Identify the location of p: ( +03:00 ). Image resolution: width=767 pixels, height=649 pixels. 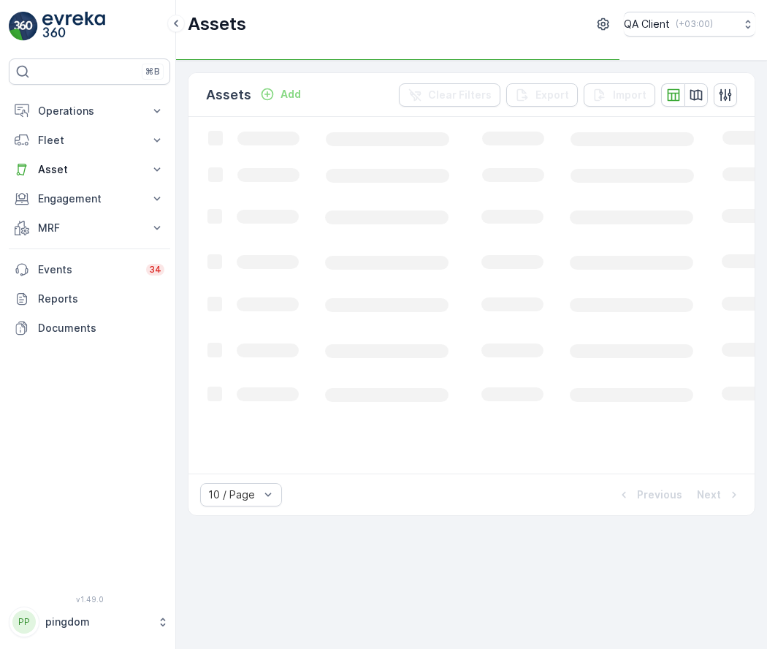
(694, 24).